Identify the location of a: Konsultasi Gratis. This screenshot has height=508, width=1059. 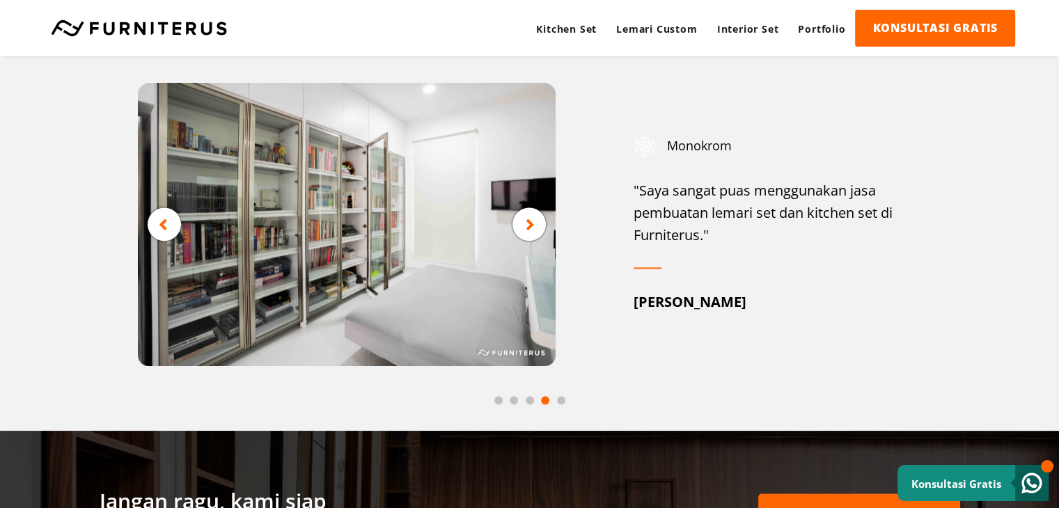
(972, 483).